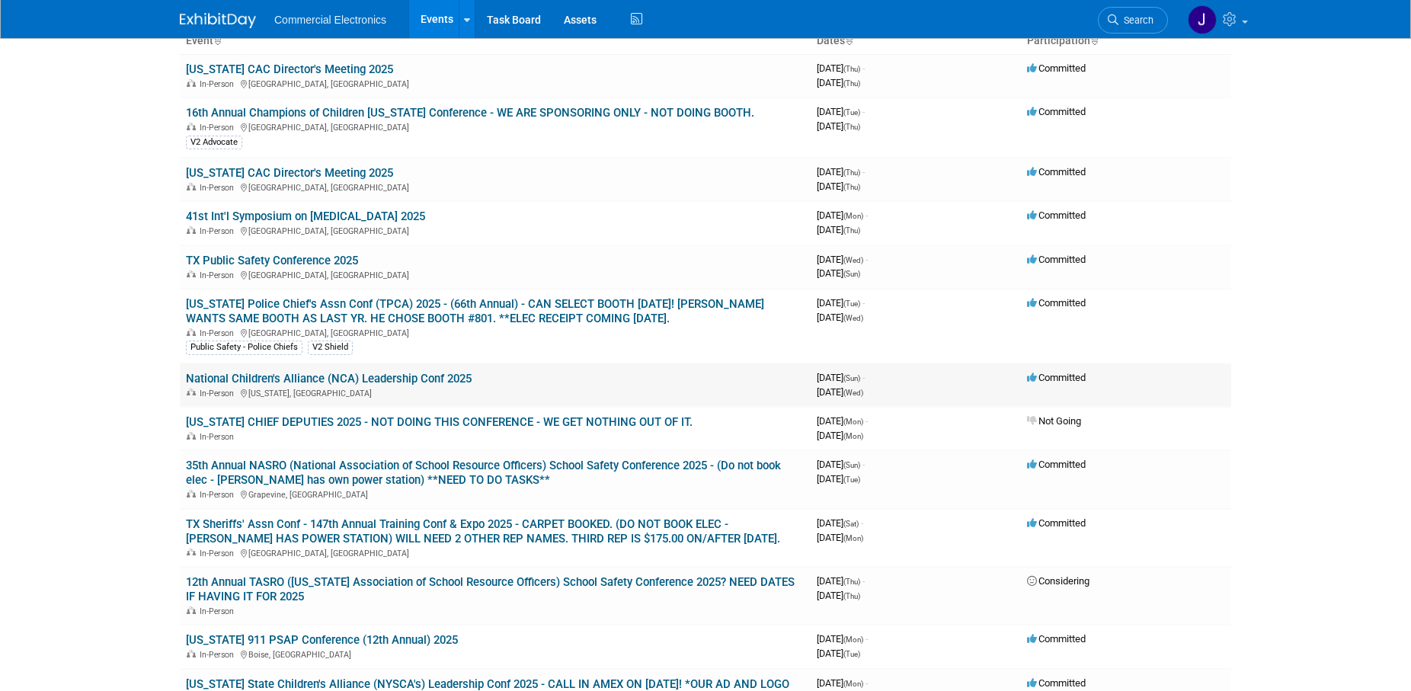 Image resolution: width=1411 pixels, height=691 pixels. Describe the element at coordinates (1126, 41) in the screenshot. I see `th: Participation` at that location.